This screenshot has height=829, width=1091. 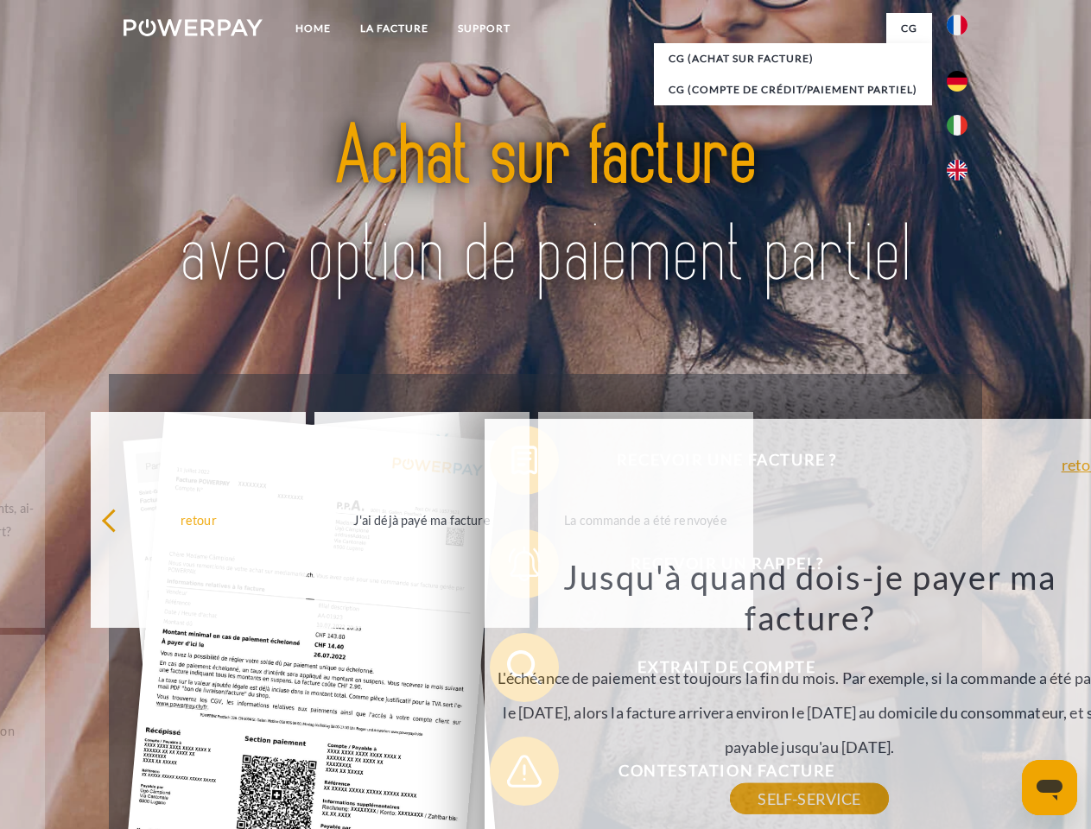 I want to click on a: Support, so click(x=484, y=28).